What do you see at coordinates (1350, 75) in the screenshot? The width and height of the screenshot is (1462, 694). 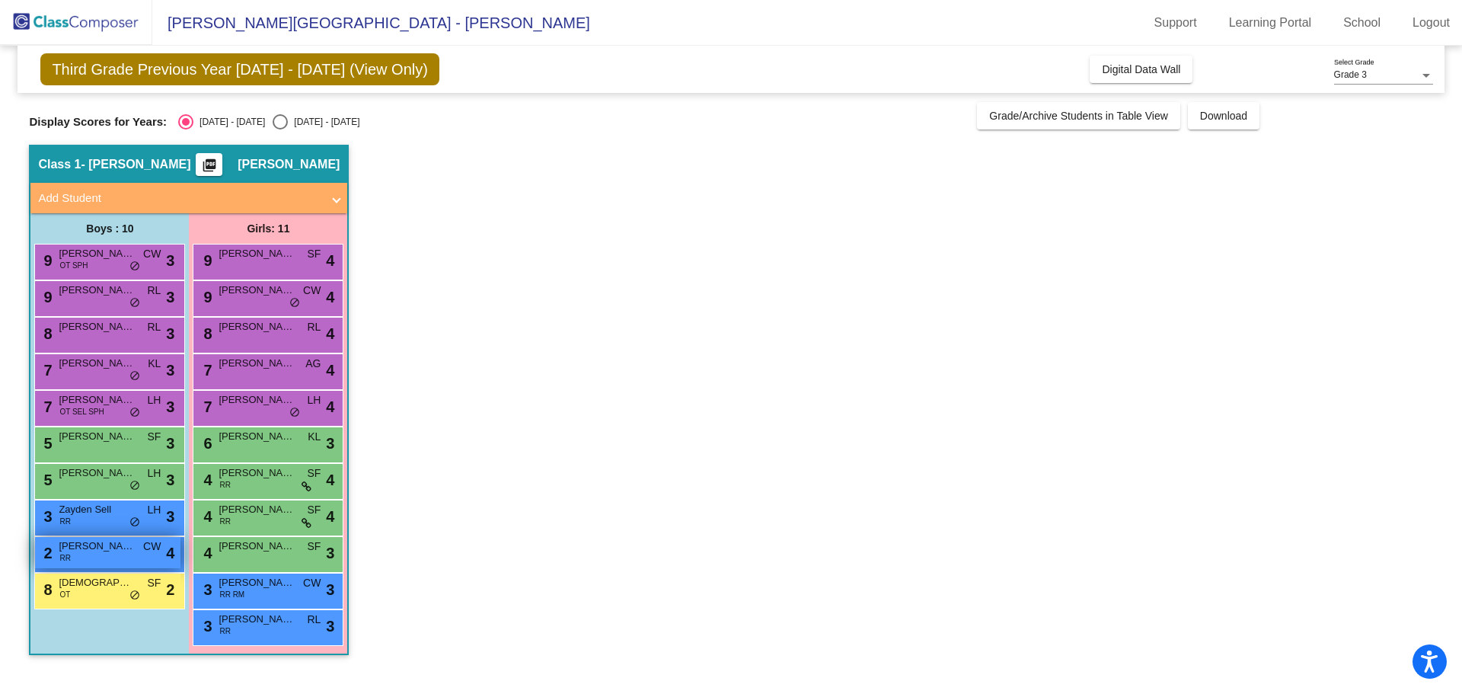 I see `span: Grade 3` at bounding box center [1350, 75].